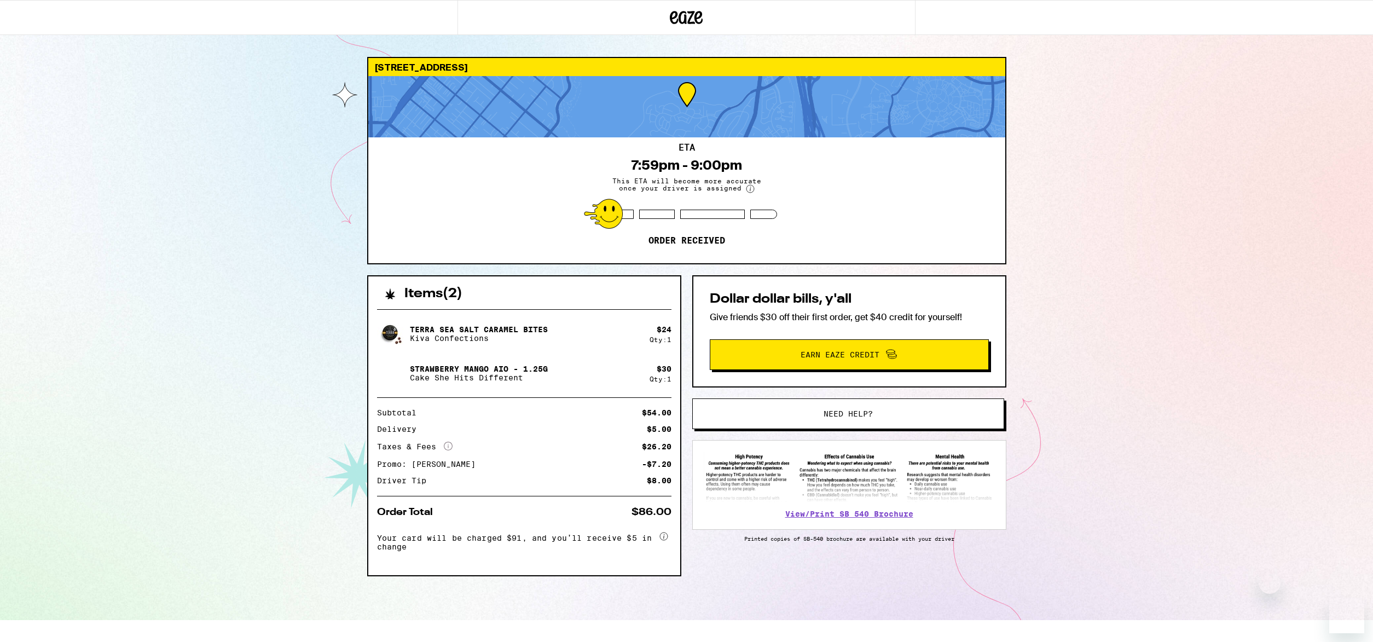  I want to click on img: SB 540 Brochure preview, so click(849, 477).